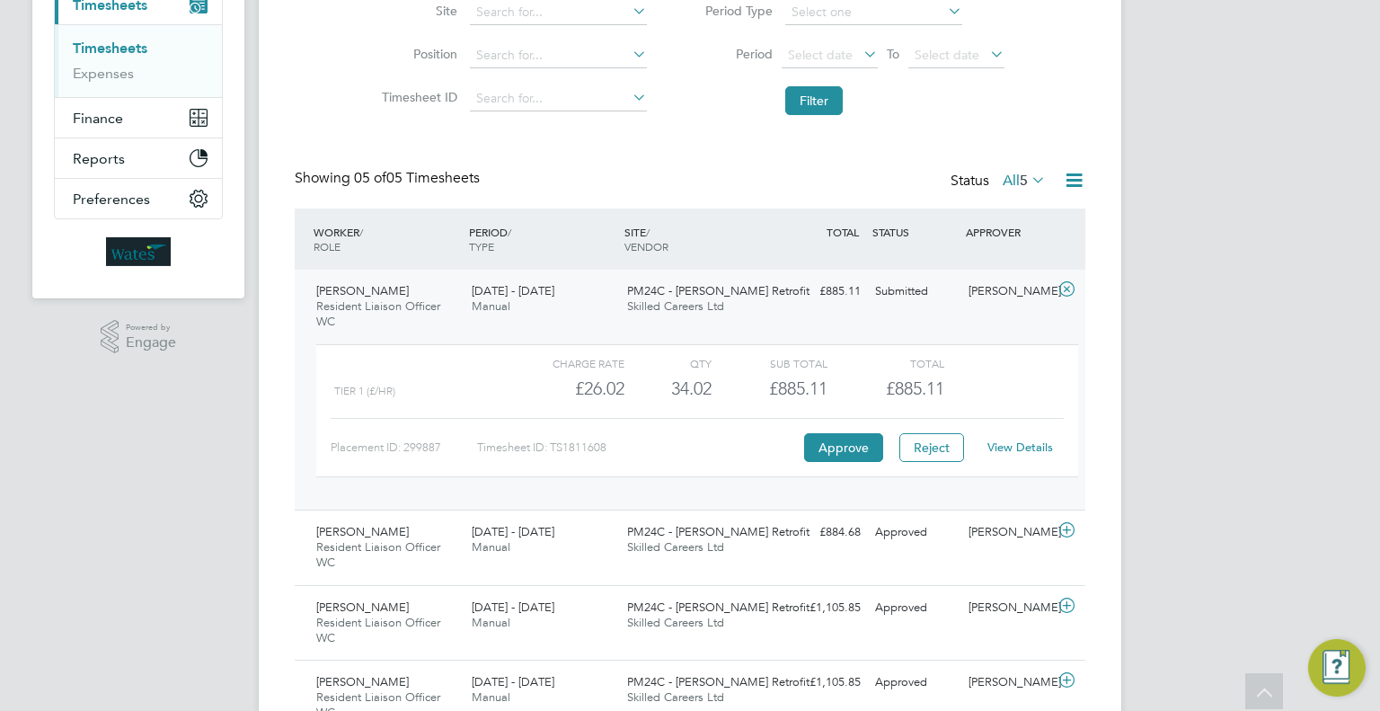 The height and width of the screenshot is (711, 1380). I want to click on button: Approve, so click(844, 447).